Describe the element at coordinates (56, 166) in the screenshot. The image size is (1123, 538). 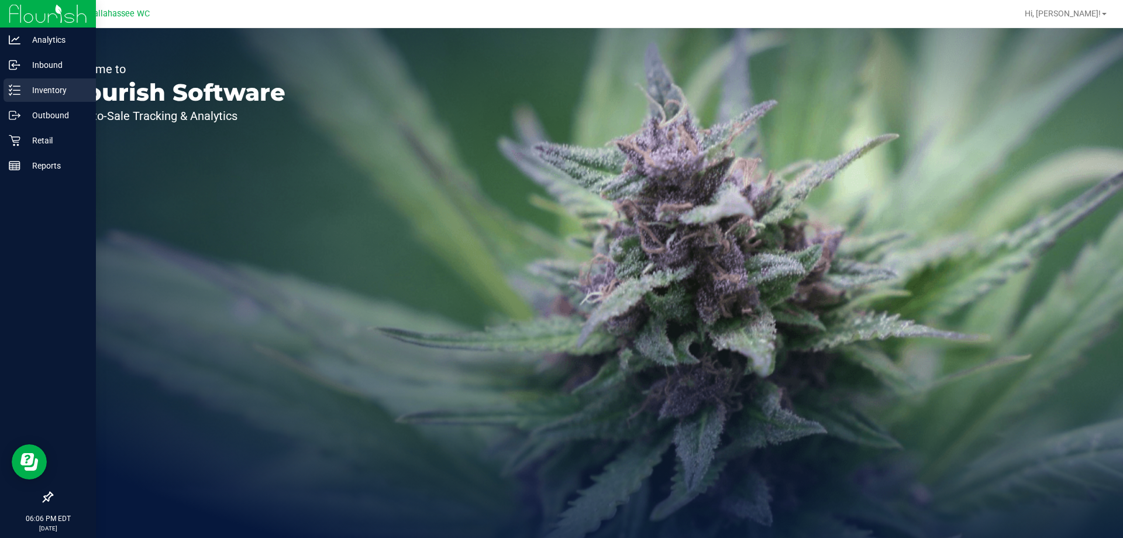
I see `p: Reports` at that location.